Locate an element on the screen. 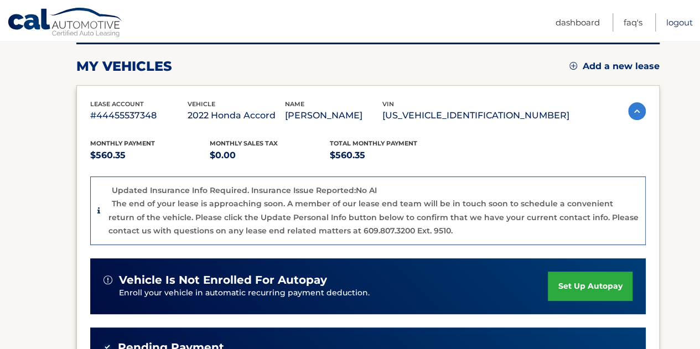 This screenshot has width=700, height=349. p: Updated Insurance Info Required. Insurance Issue Reported:No AI is located at coordinates (244, 190).